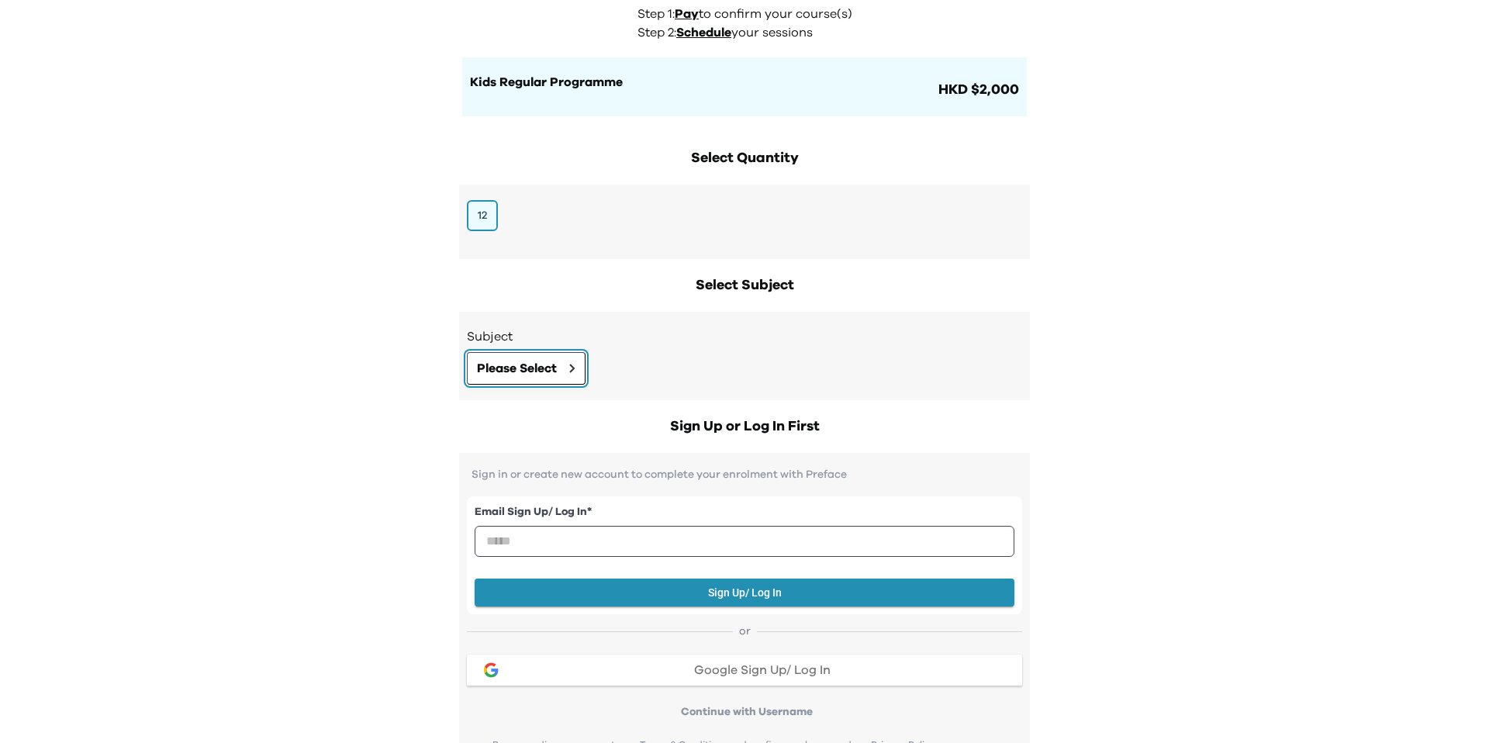 This screenshot has width=1489, height=743. Describe the element at coordinates (747, 712) in the screenshot. I see `p: Continue with Username` at that location.